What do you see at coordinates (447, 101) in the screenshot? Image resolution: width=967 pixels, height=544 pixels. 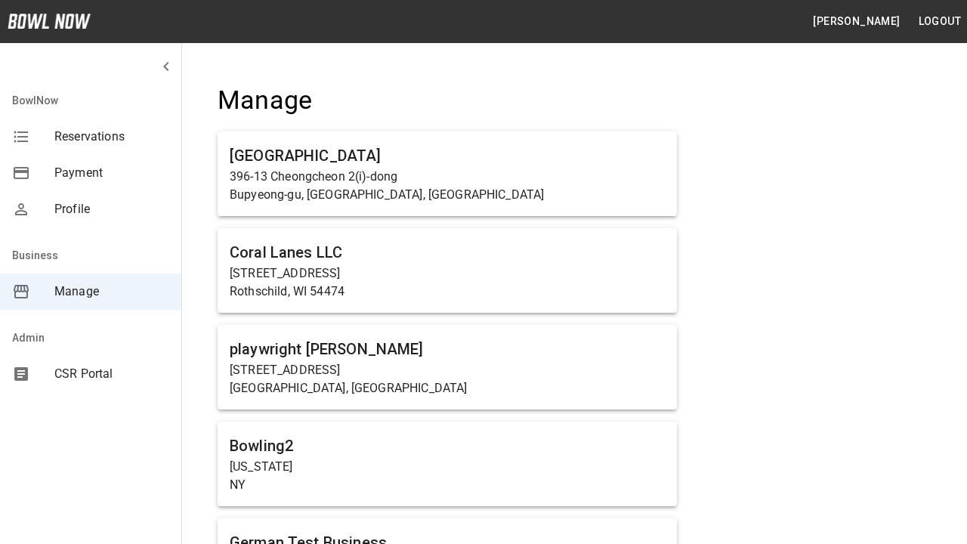 I see `h4: Manage` at bounding box center [447, 101].